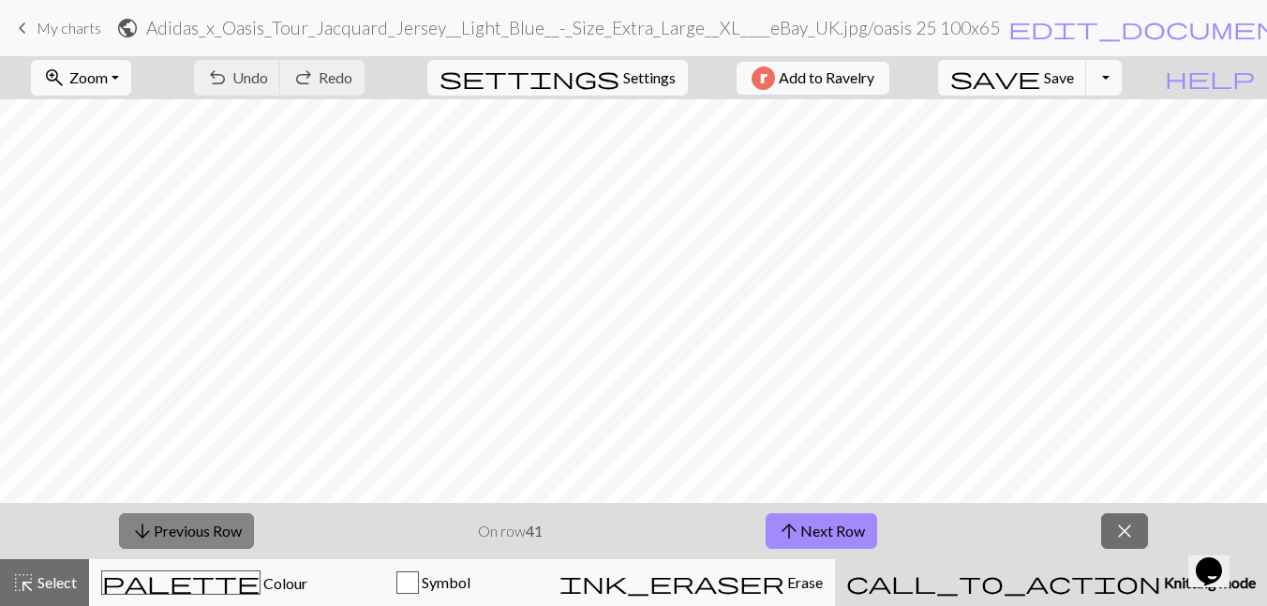  I want to click on span: highlight_alt, so click(23, 583).